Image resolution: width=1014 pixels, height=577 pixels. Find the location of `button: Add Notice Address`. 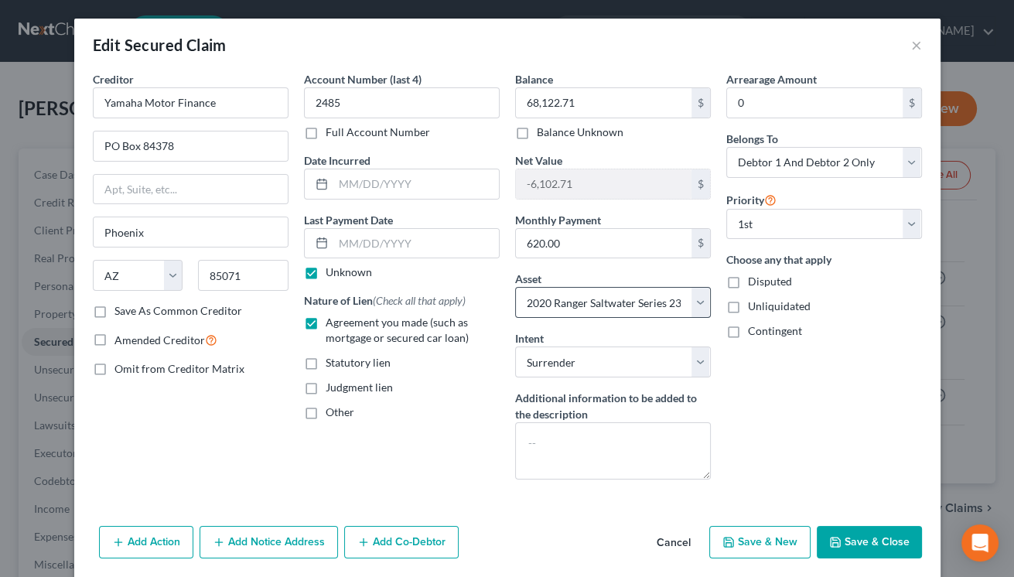

button: Add Notice Address is located at coordinates (268, 542).